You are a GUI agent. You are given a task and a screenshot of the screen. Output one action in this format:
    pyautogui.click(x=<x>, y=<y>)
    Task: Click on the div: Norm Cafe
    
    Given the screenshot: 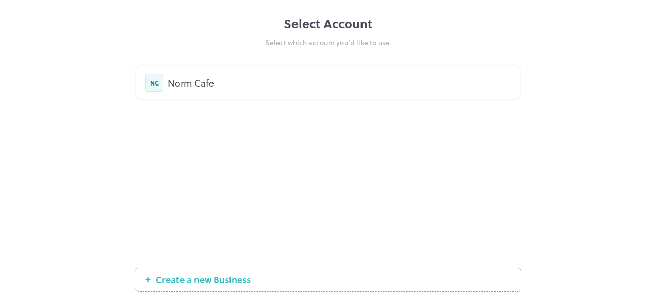 What is the action you would take?
    pyautogui.click(x=339, y=83)
    